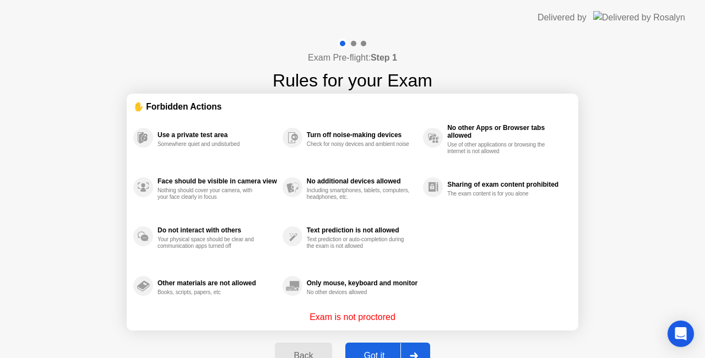  Describe the element at coordinates (353, 58) in the screenshot. I see `h4: Exam Pre-flight:` at that location.